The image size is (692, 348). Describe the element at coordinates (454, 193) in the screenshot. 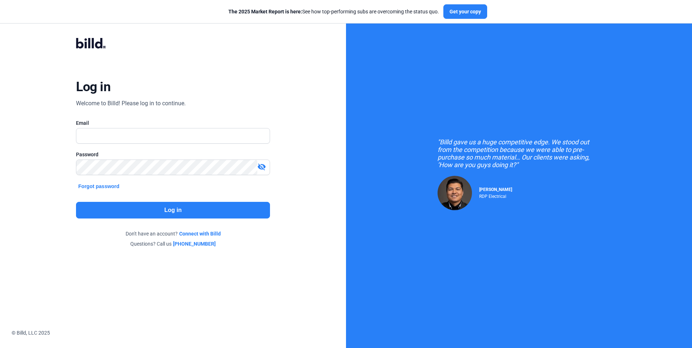

I see `img: Raul Pacheco` at that location.